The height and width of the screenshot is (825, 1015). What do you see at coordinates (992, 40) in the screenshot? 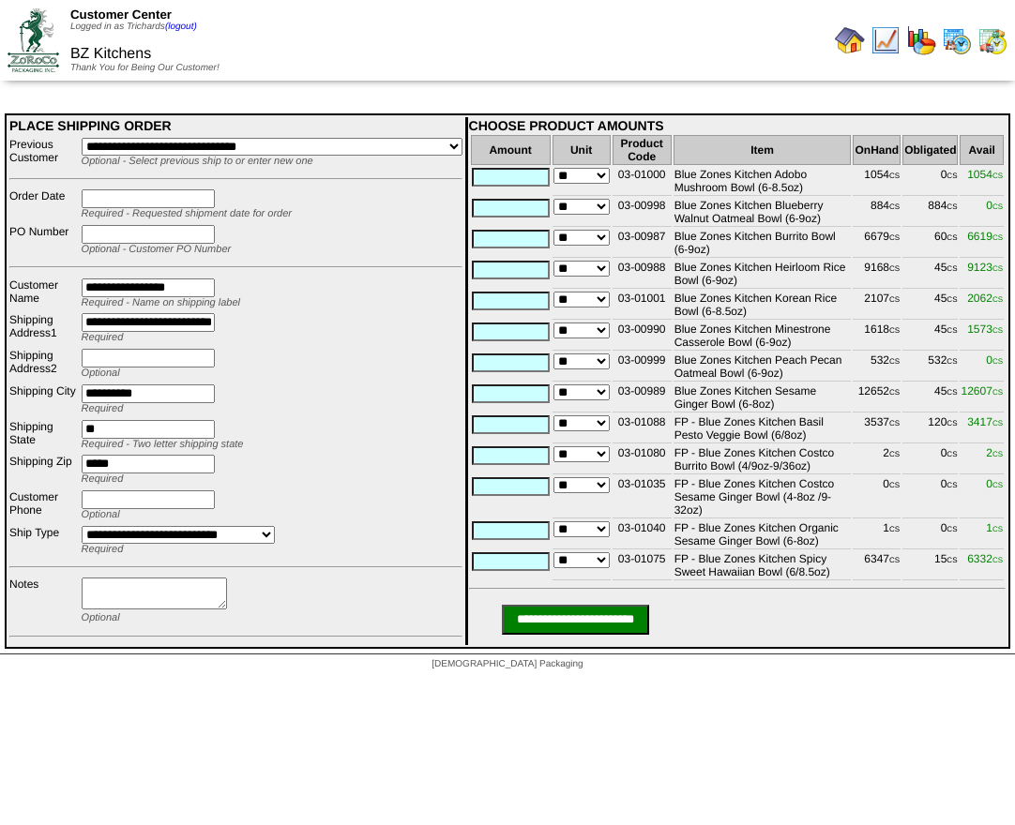
I see `img: calendarinout.gif` at bounding box center [992, 40].